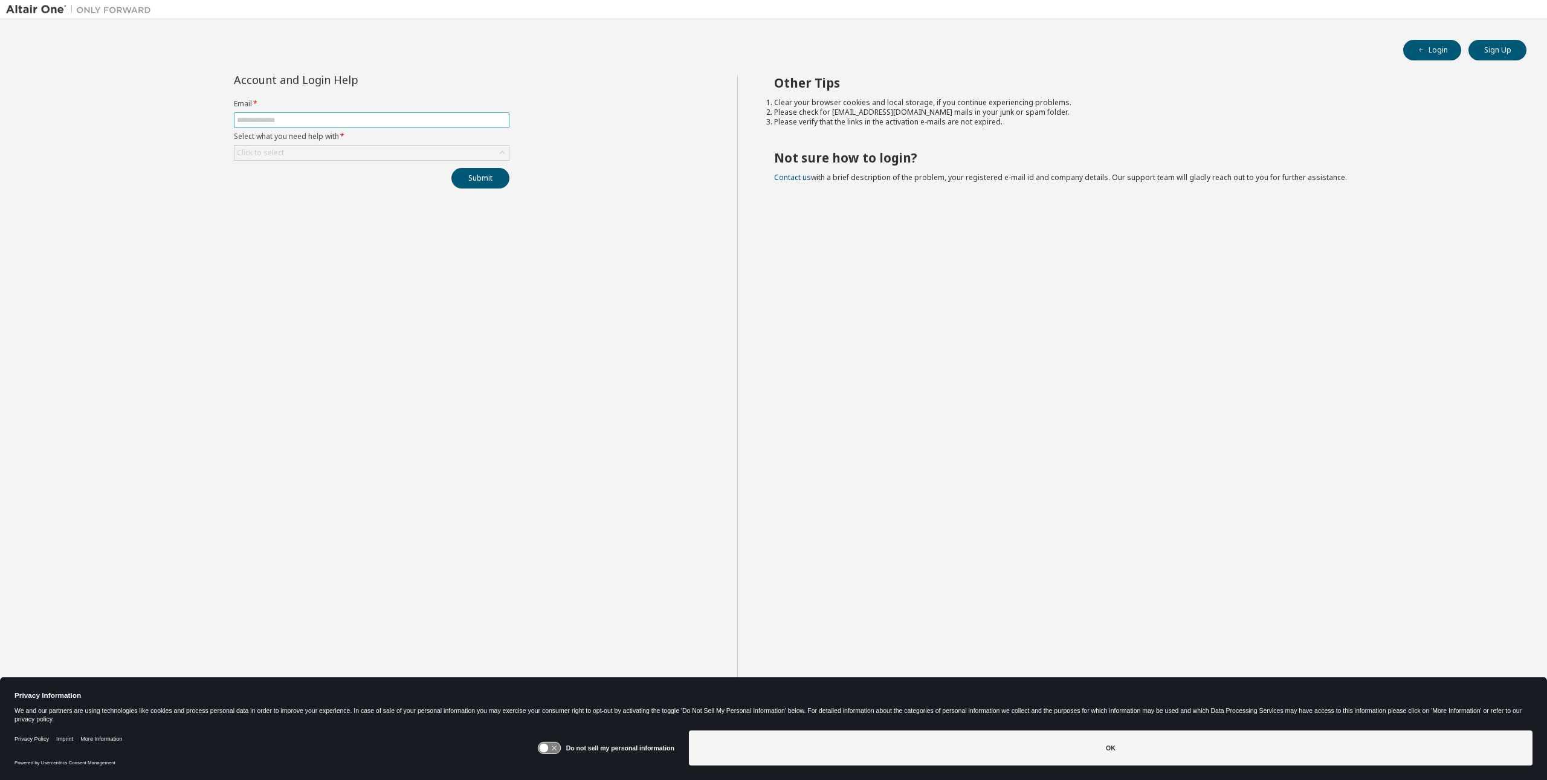 The height and width of the screenshot is (780, 1547). I want to click on li: Clear your browser cookies and local storage, if you continue experiencing problems., so click(1140, 103).